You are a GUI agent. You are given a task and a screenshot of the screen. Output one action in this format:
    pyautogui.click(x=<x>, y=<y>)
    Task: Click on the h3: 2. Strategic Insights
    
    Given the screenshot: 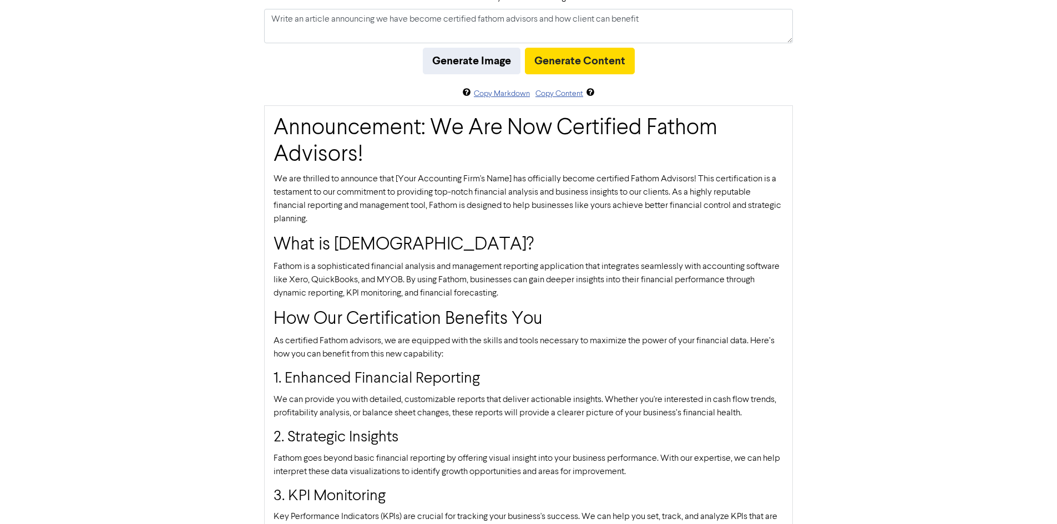 What is the action you would take?
    pyautogui.click(x=528, y=438)
    